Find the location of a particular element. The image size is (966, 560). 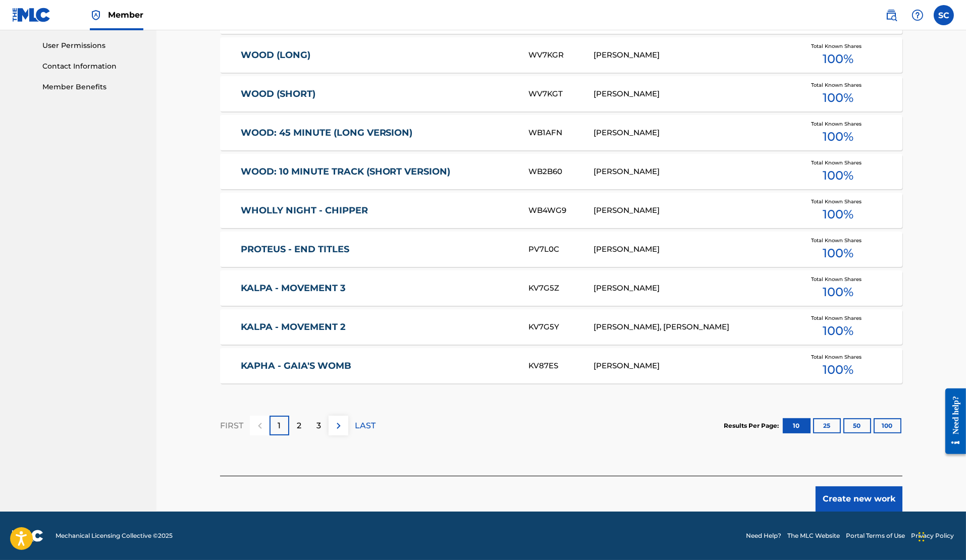

a: Contact Information is located at coordinates (93, 66).